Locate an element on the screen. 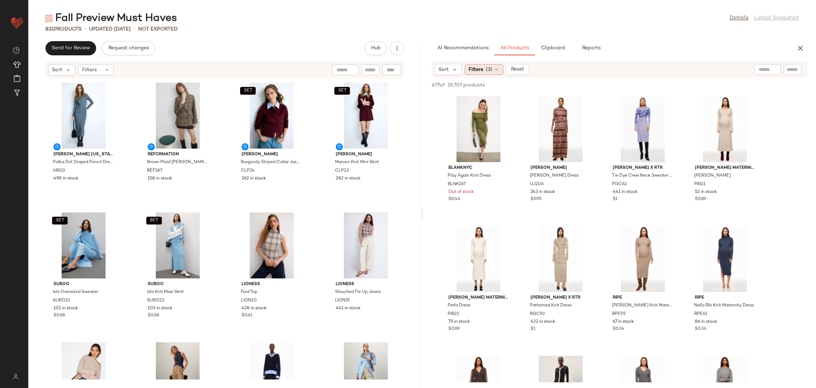 The height and width of the screenshot is (388, 816). span: PIB21 is located at coordinates (700, 184).